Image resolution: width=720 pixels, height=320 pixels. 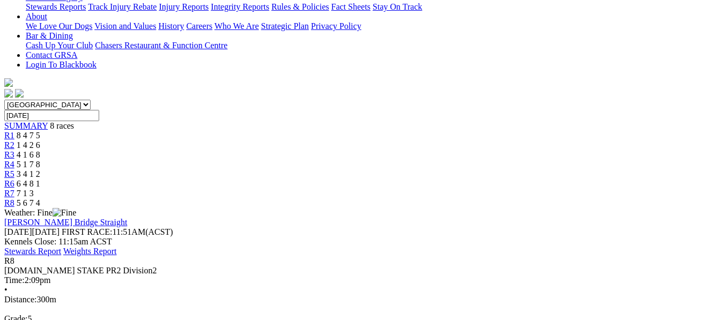 What do you see at coordinates (90, 251) in the screenshot?
I see `a: Weights Report` at bounding box center [90, 251].